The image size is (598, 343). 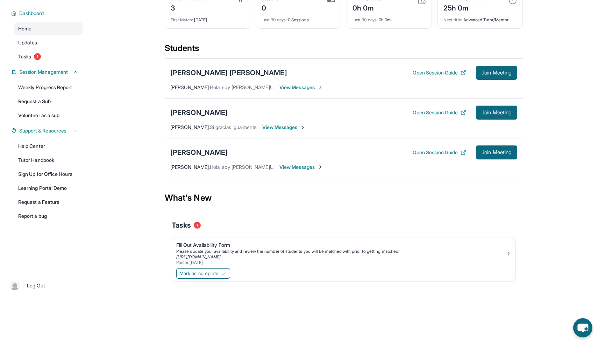 I want to click on div: Students, so click(x=344, y=50).